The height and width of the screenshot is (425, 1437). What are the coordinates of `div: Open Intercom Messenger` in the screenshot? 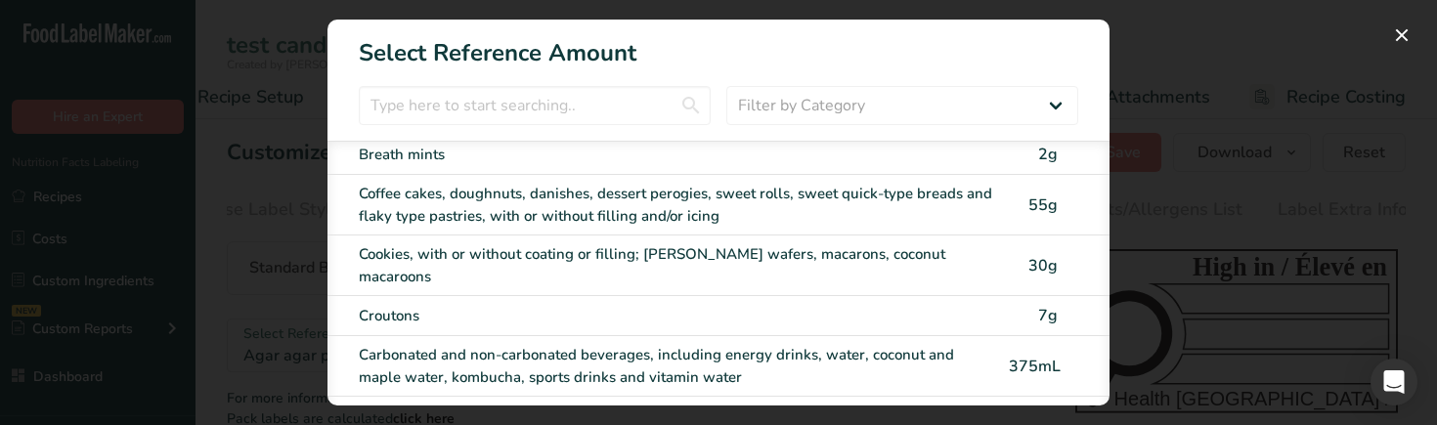 It's located at (1394, 382).